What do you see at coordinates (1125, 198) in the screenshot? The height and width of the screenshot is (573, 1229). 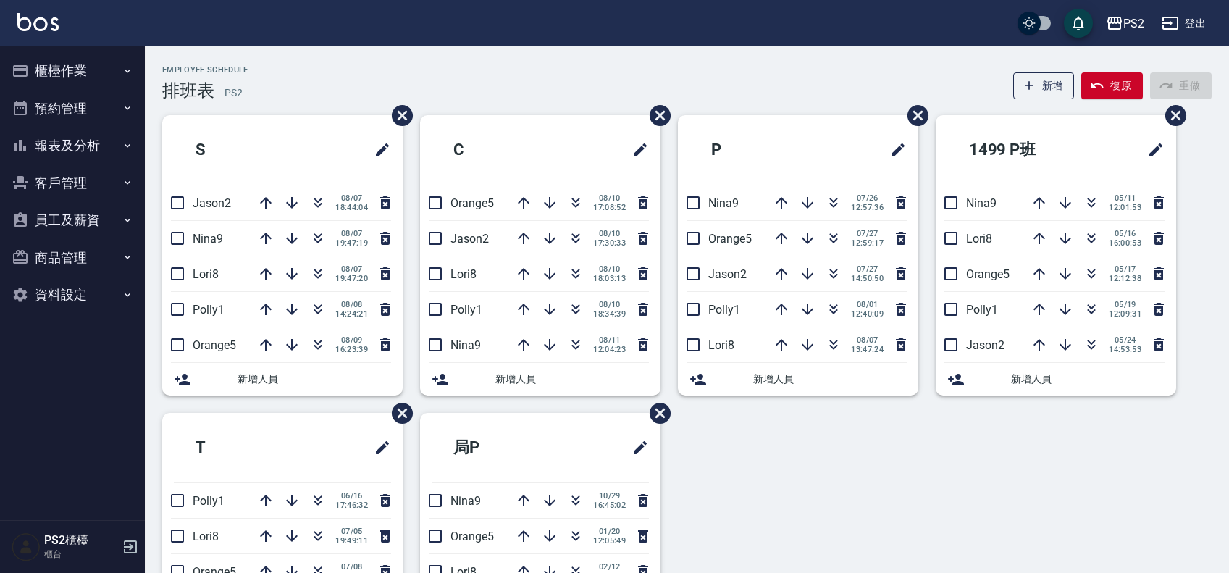 I see `span: 05/11` at bounding box center [1125, 198].